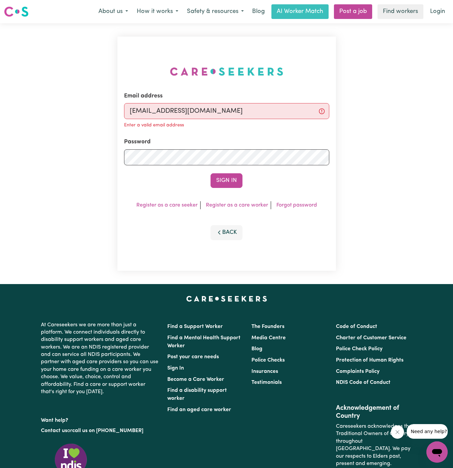 This screenshot has height=468, width=453. I want to click on p: Enter a valid email address, so click(154, 125).